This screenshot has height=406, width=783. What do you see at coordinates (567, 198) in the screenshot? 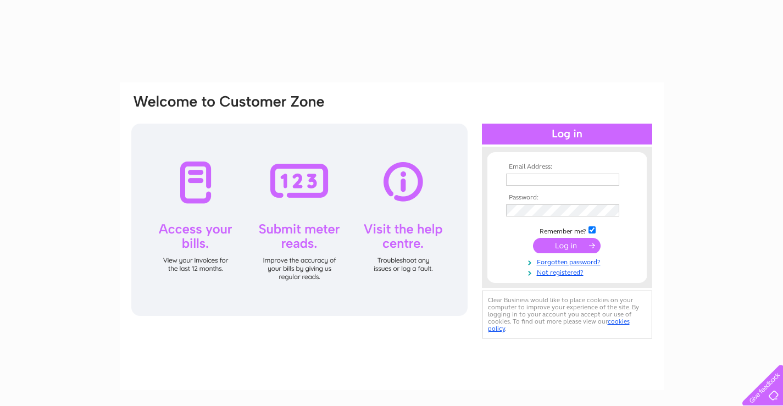
I see `th: Password:` at bounding box center [567, 198].